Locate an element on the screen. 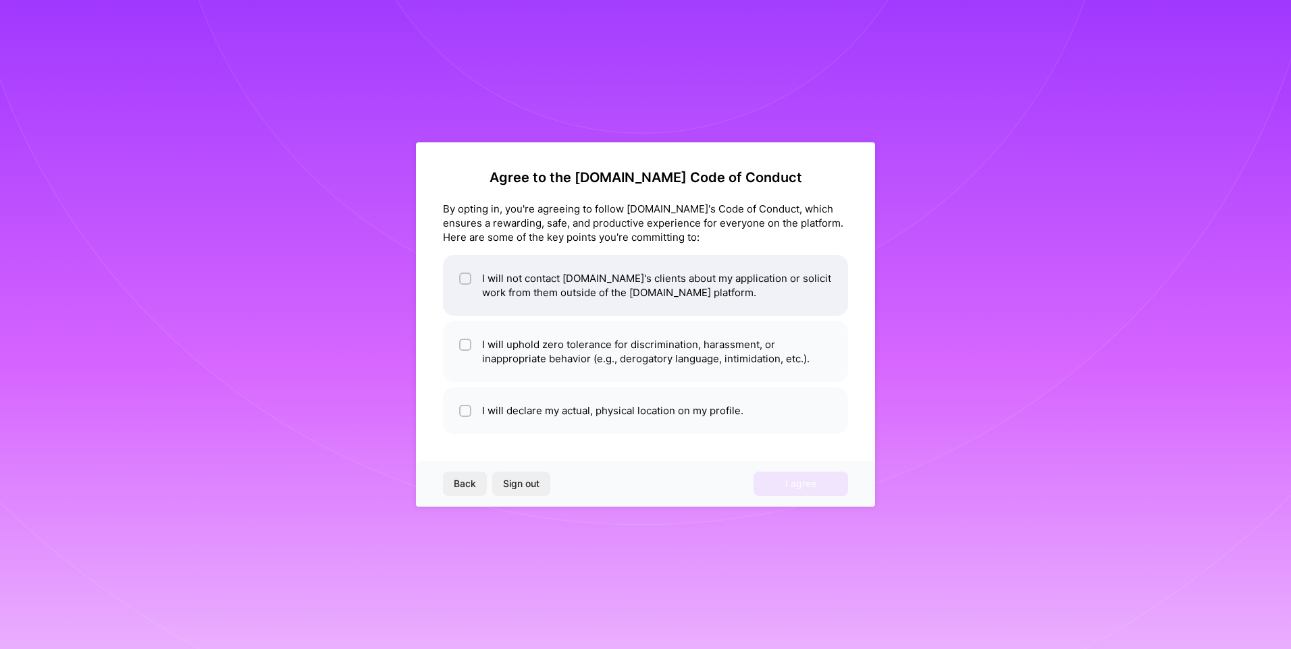 The width and height of the screenshot is (1291, 649). li: I will declare my actual, physical location on my profile. is located at coordinates (645, 410).